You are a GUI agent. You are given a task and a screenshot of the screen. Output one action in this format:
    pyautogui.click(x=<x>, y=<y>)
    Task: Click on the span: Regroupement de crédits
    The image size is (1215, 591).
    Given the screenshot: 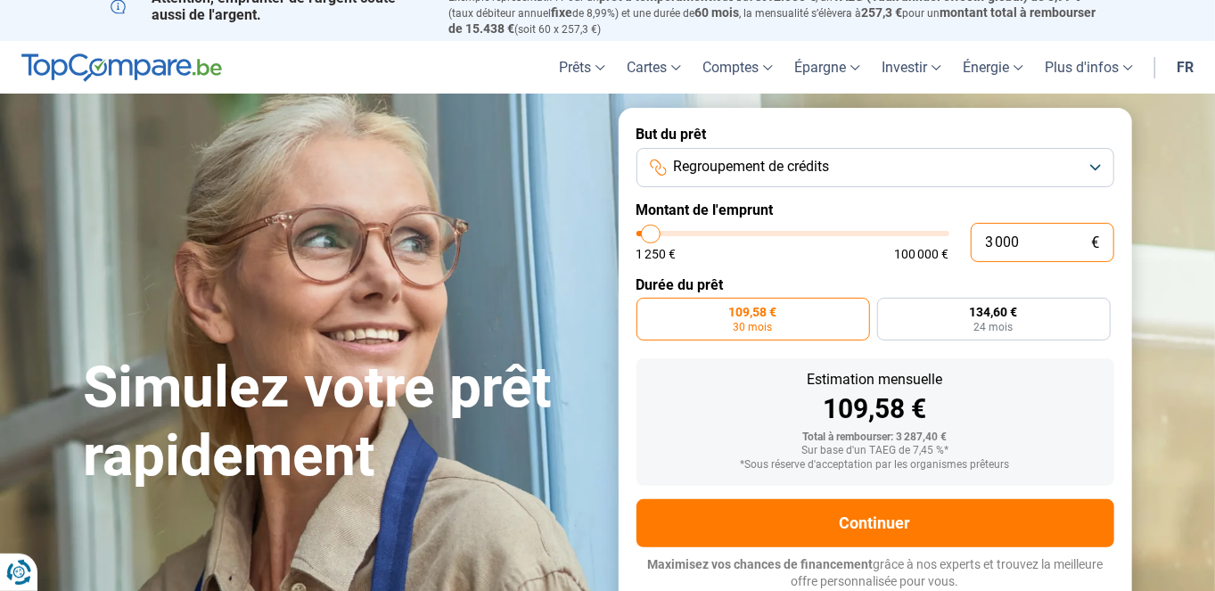 What is the action you would take?
    pyautogui.click(x=751, y=167)
    